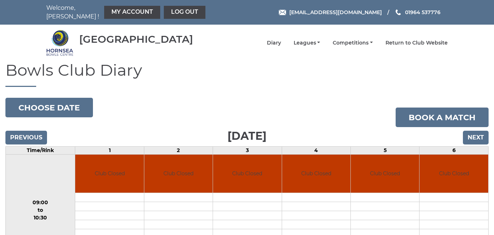  I want to click on h1: Bowls Club Diary, so click(247, 74).